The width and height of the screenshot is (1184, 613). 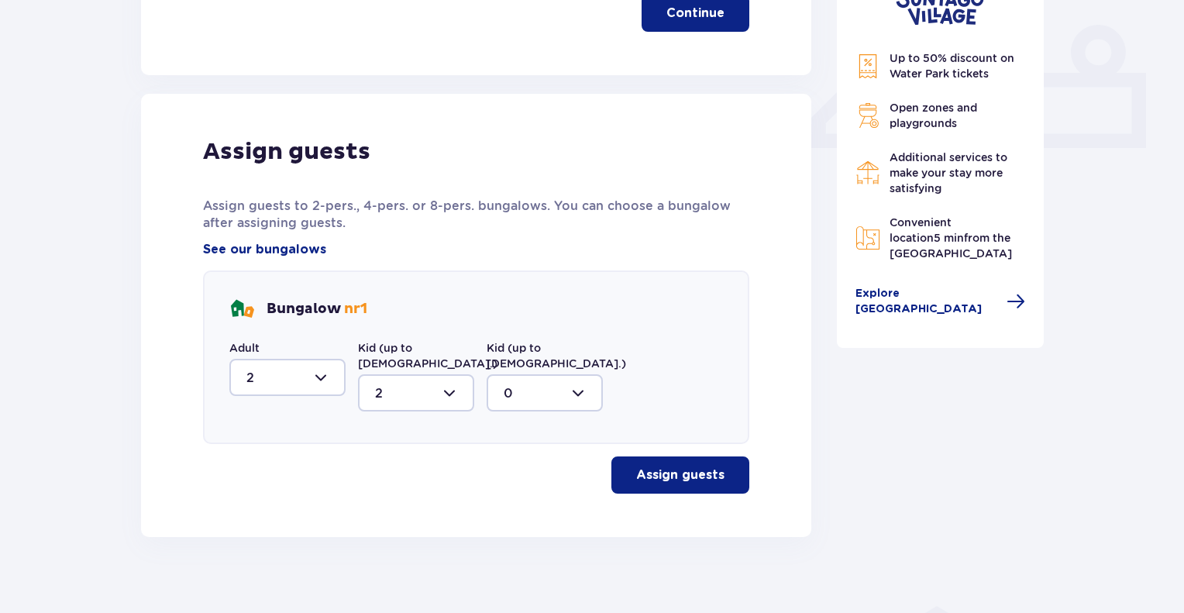 I want to click on p: Bungalow, so click(x=317, y=309).